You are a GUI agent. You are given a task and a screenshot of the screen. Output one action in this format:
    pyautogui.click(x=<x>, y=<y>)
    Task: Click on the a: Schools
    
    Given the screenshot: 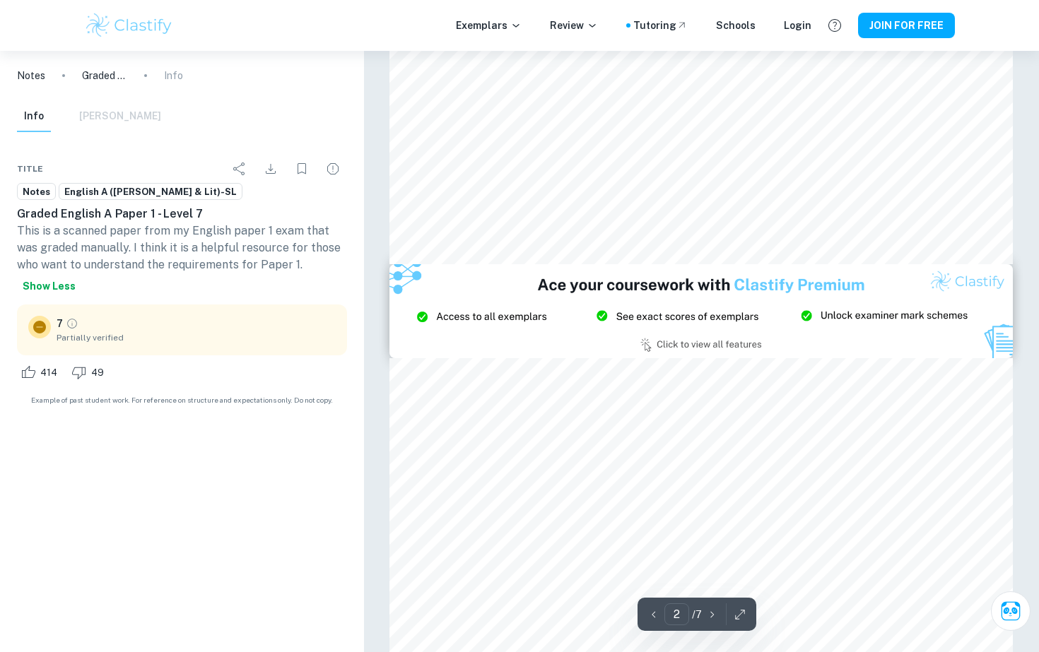 What is the action you would take?
    pyautogui.click(x=736, y=25)
    